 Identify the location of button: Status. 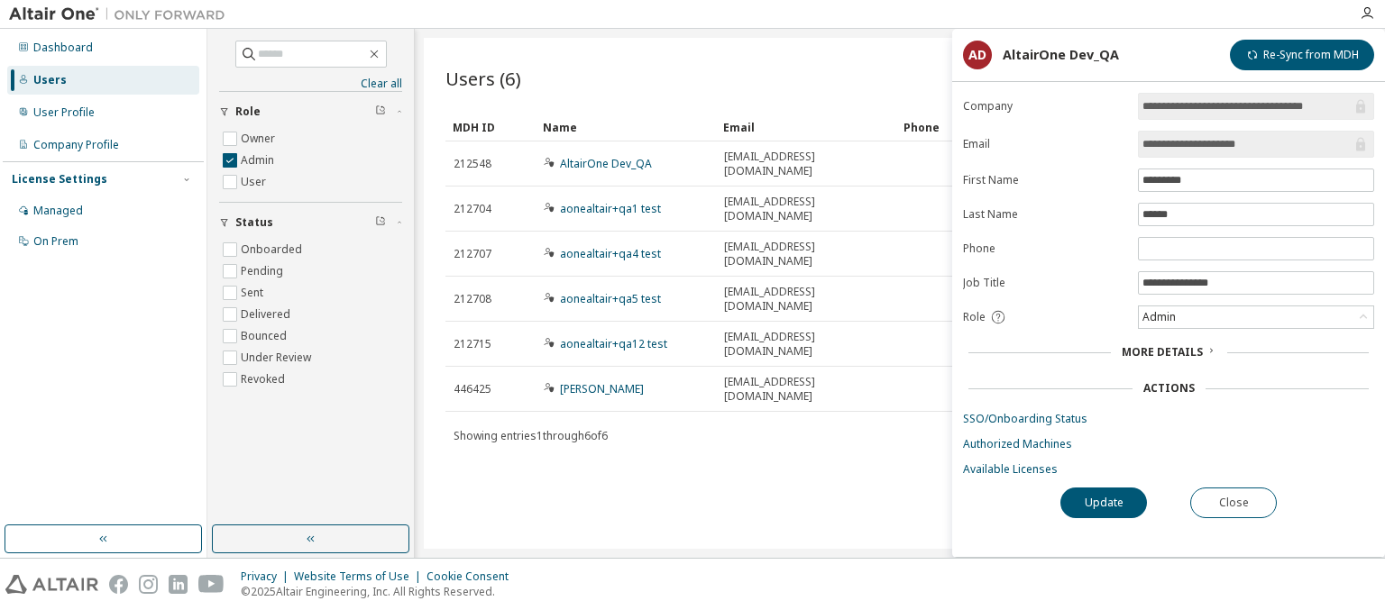
(310, 223).